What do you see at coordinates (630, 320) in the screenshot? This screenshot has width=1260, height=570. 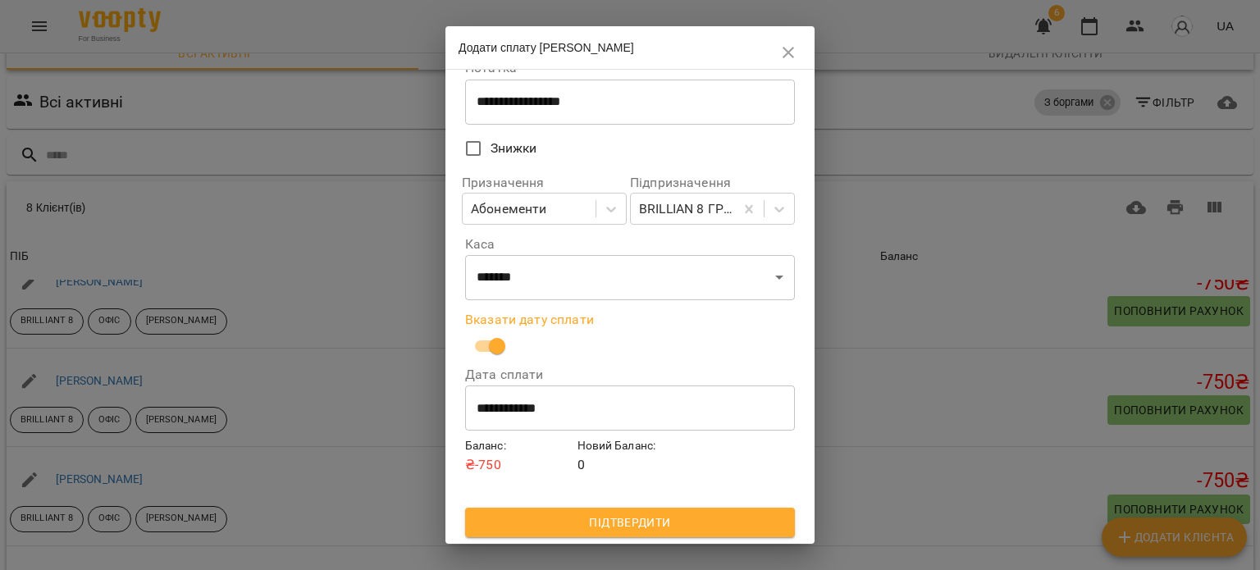 I see `label: Вказати дату сплати` at bounding box center [630, 320].